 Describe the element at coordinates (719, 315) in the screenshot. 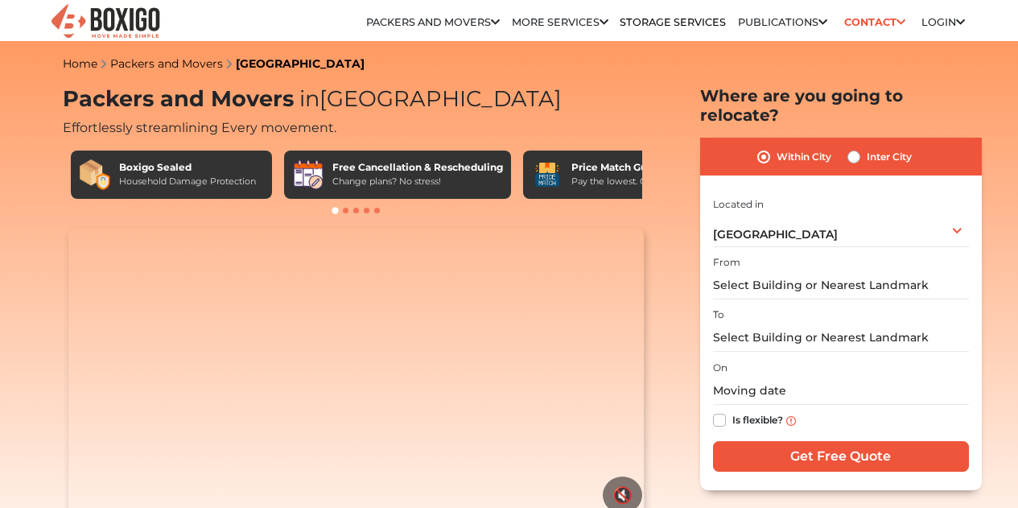

I see `label: To` at that location.